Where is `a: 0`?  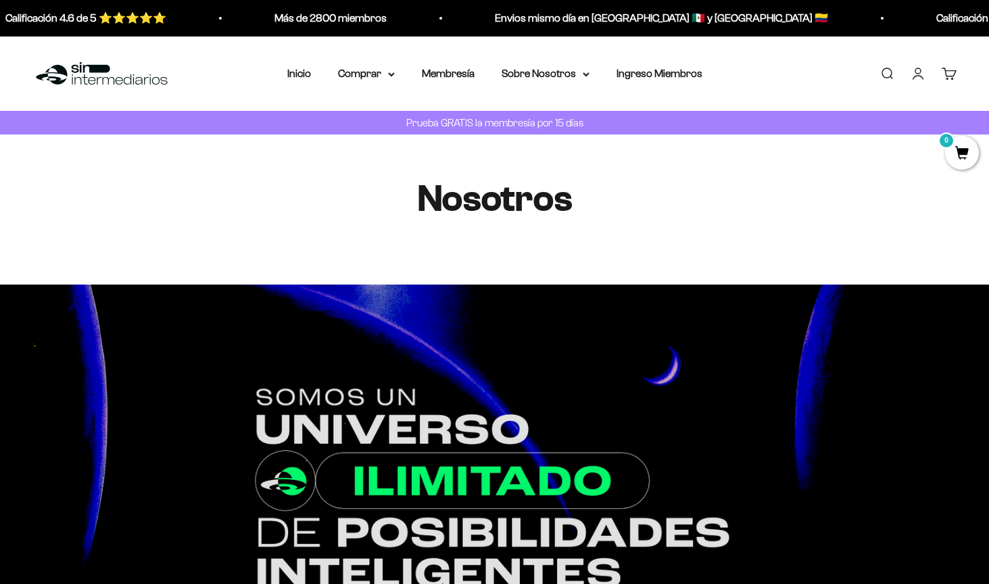 a: 0 is located at coordinates (962, 154).